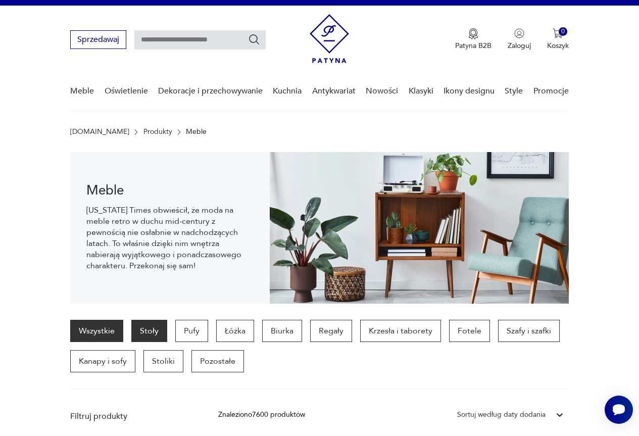 Image resolution: width=639 pixels, height=436 pixels. Describe the element at coordinates (551, 91) in the screenshot. I see `a: Promocje` at that location.